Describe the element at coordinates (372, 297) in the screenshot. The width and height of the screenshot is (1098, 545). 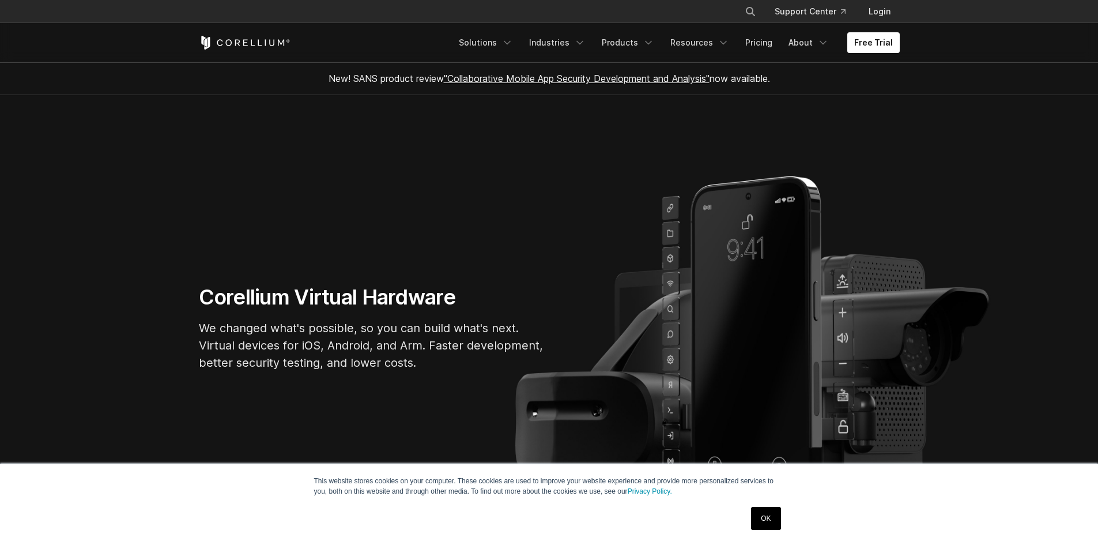
I see `h1: Corellium Virtual Hardware` at that location.